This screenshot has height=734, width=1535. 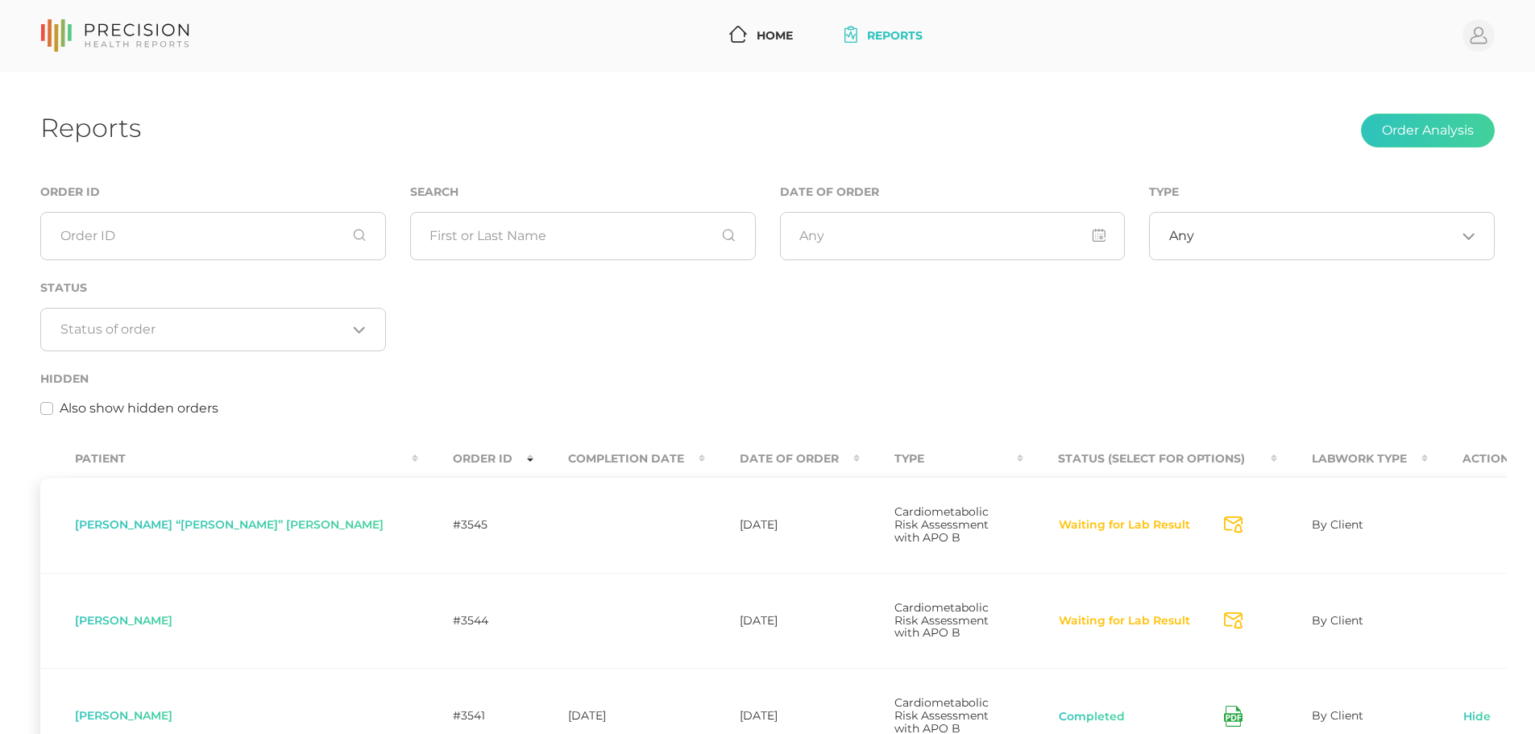 I want to click on input: First or Last Name, so click(x=582, y=236).